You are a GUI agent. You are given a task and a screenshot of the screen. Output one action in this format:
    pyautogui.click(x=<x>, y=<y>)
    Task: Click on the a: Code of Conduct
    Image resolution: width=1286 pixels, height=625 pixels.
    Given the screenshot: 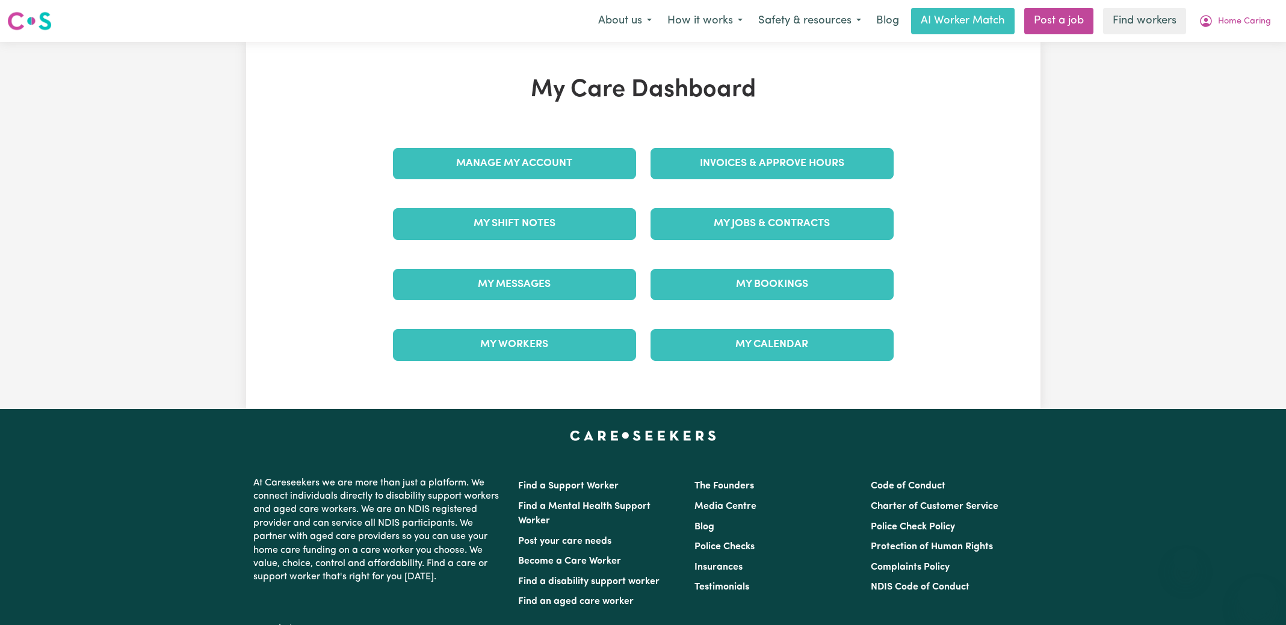 What is the action you would take?
    pyautogui.click(x=908, y=486)
    